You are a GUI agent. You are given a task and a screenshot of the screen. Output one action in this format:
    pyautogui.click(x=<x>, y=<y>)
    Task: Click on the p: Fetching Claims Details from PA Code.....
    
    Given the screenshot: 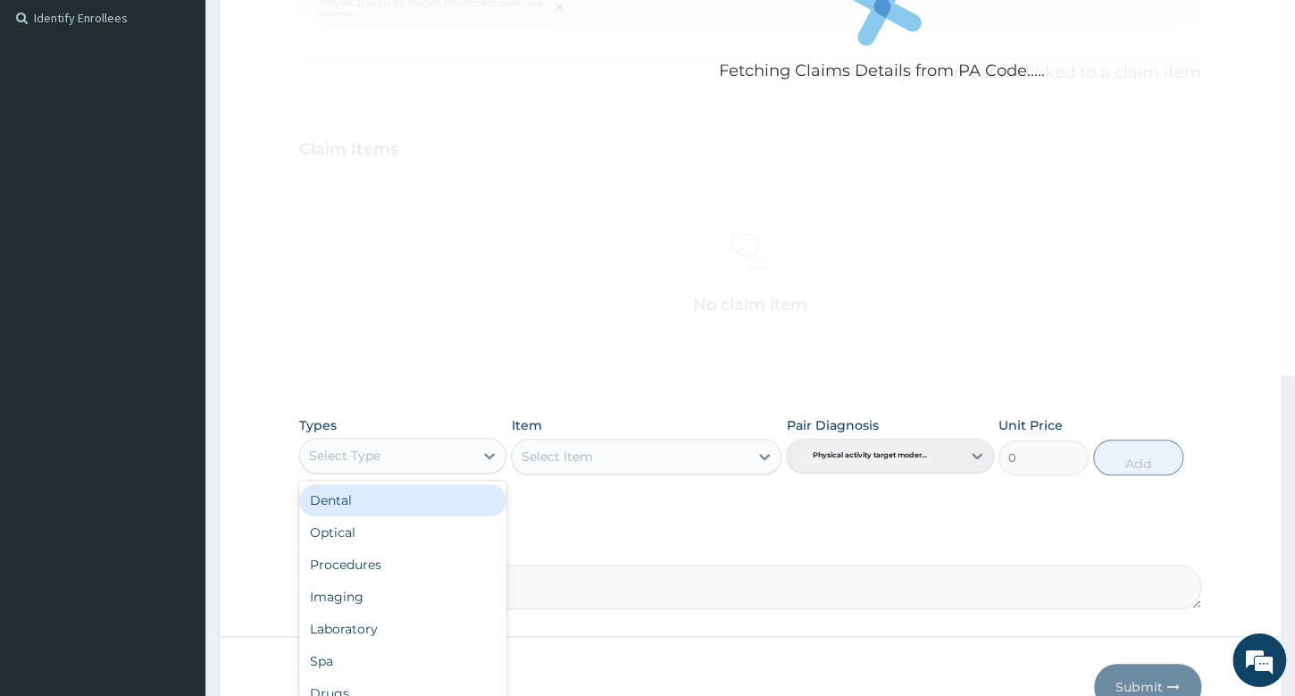 What is the action you would take?
    pyautogui.click(x=881, y=71)
    